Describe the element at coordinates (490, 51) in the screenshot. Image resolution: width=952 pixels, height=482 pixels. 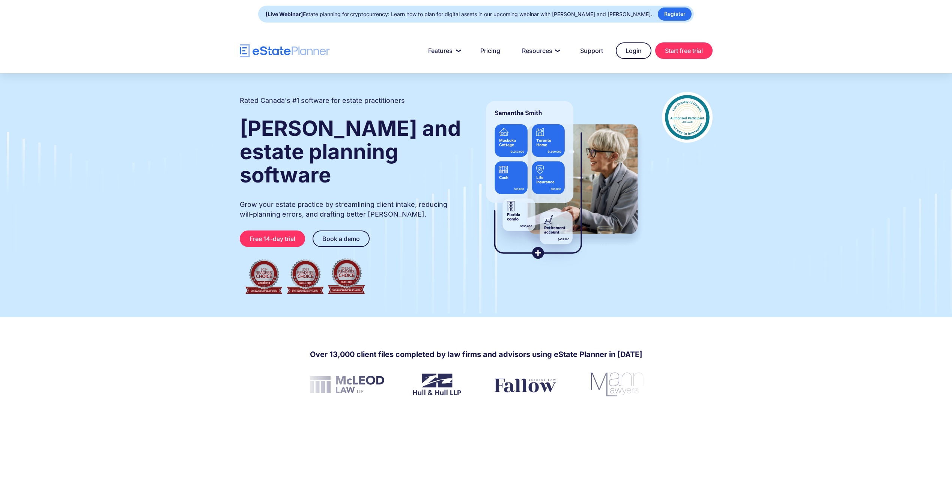
I see `a: Pricing` at that location.